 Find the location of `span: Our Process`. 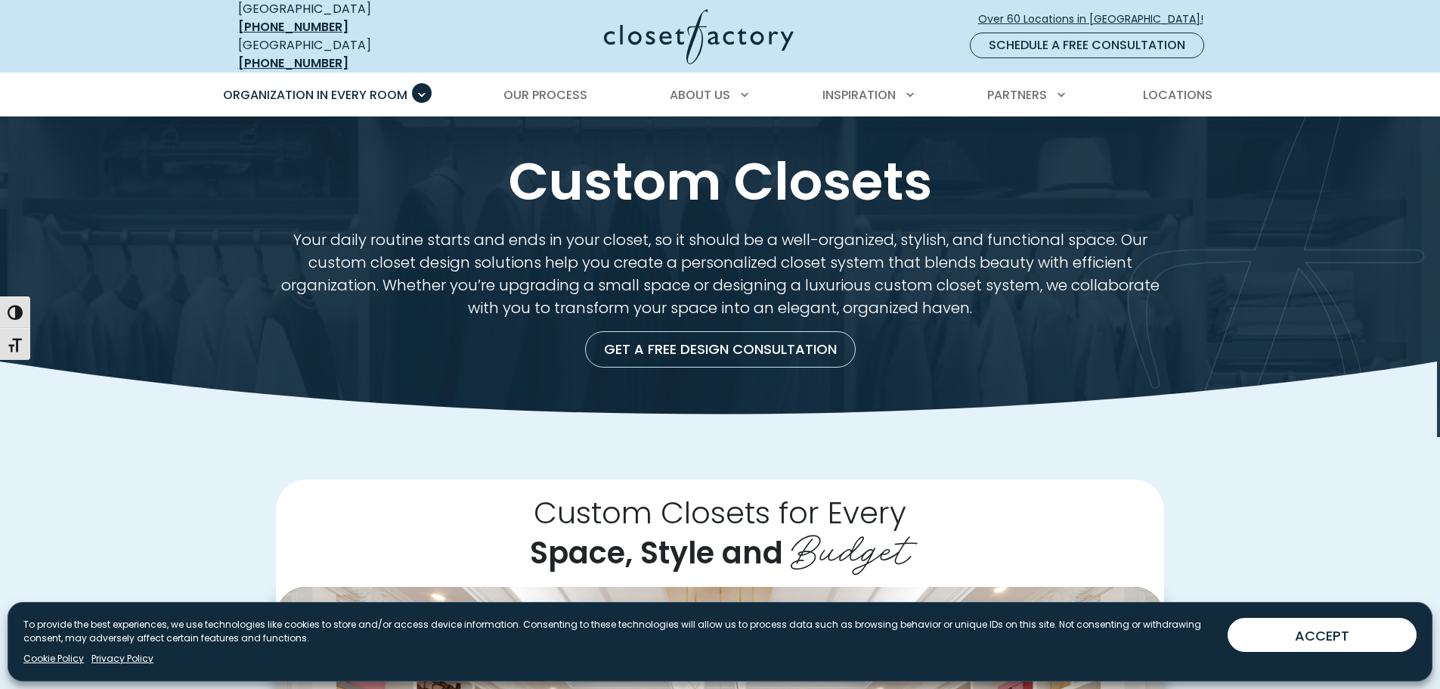

span: Our Process is located at coordinates (545, 94).